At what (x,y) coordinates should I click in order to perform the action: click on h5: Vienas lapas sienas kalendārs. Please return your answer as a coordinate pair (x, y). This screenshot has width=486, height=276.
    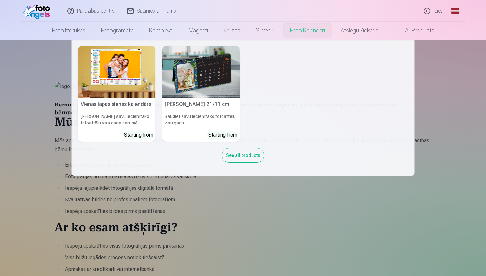
    Looking at the image, I should click on (117, 104).